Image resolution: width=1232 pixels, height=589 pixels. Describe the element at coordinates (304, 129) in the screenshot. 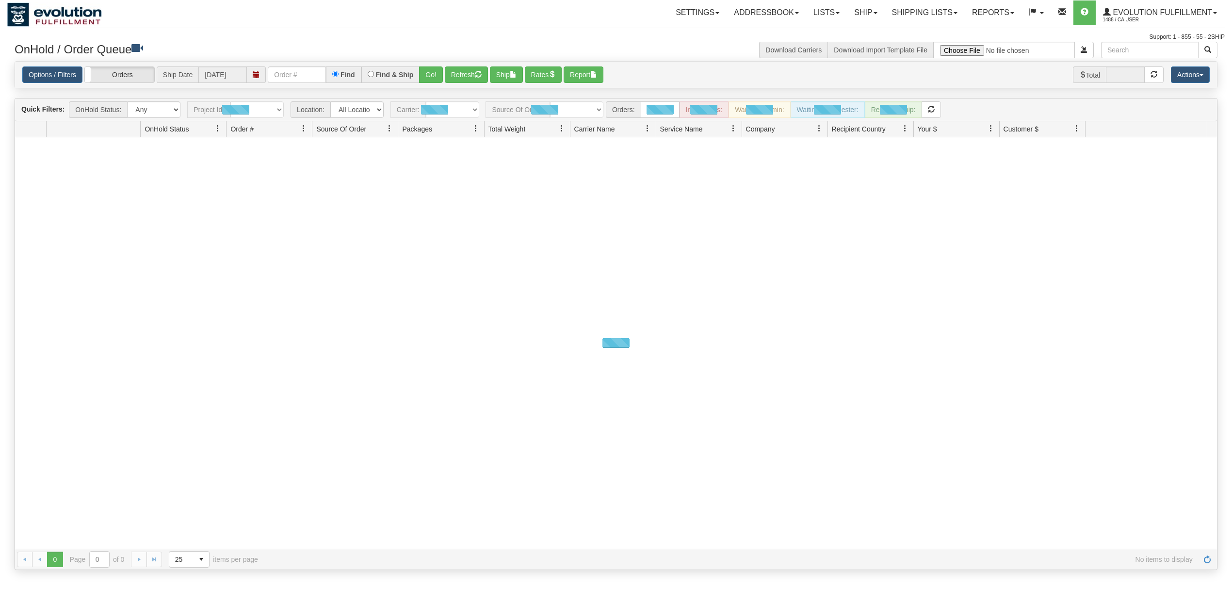

I see `a: Order # filter column settings` at that location.